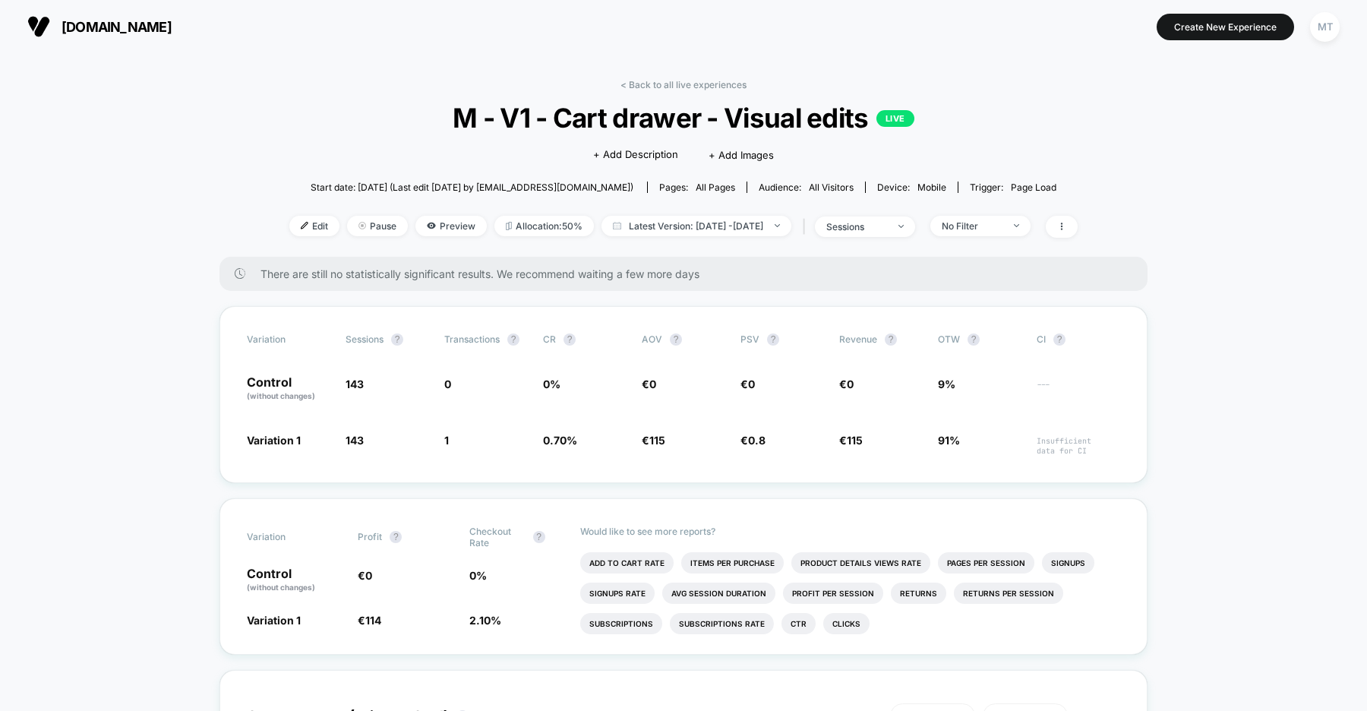  Describe the element at coordinates (373, 620) in the screenshot. I see `span: 114` at that location.